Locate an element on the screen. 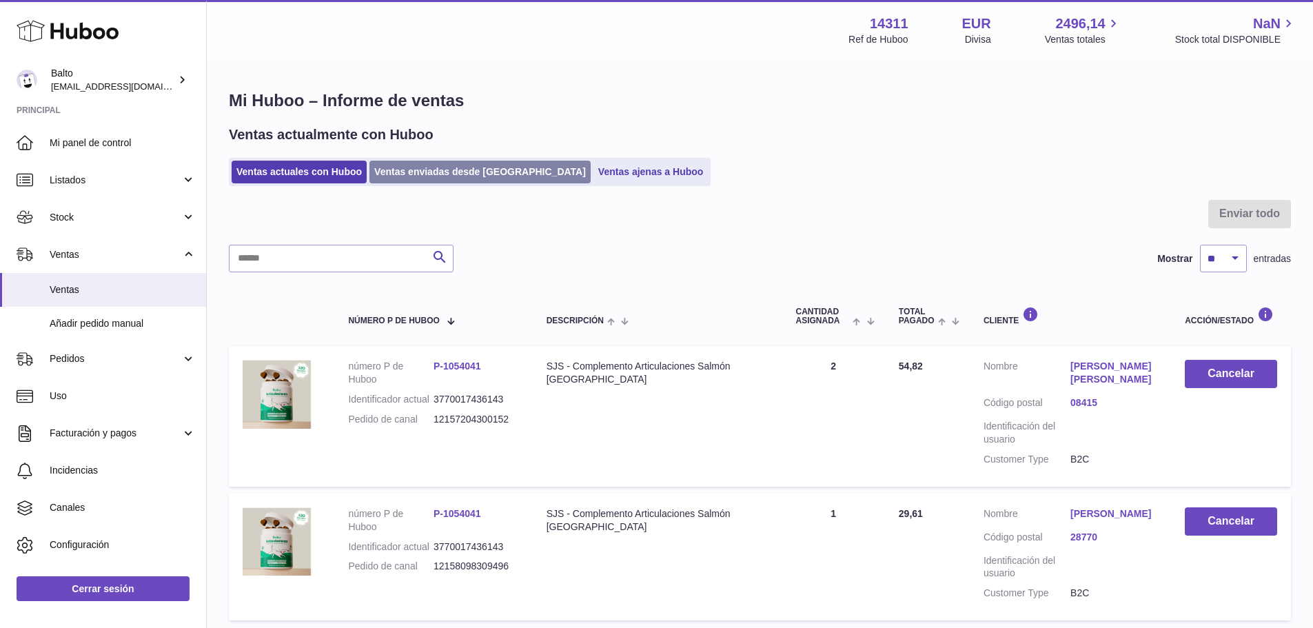 The height and width of the screenshot is (628, 1313). a: 08415 is located at coordinates (1114, 403).